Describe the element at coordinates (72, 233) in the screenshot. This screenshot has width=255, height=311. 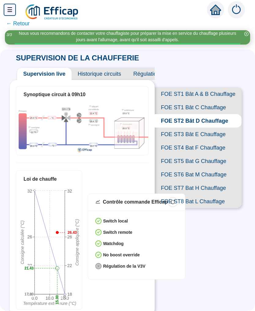
I see `text: 26.43` at that location.